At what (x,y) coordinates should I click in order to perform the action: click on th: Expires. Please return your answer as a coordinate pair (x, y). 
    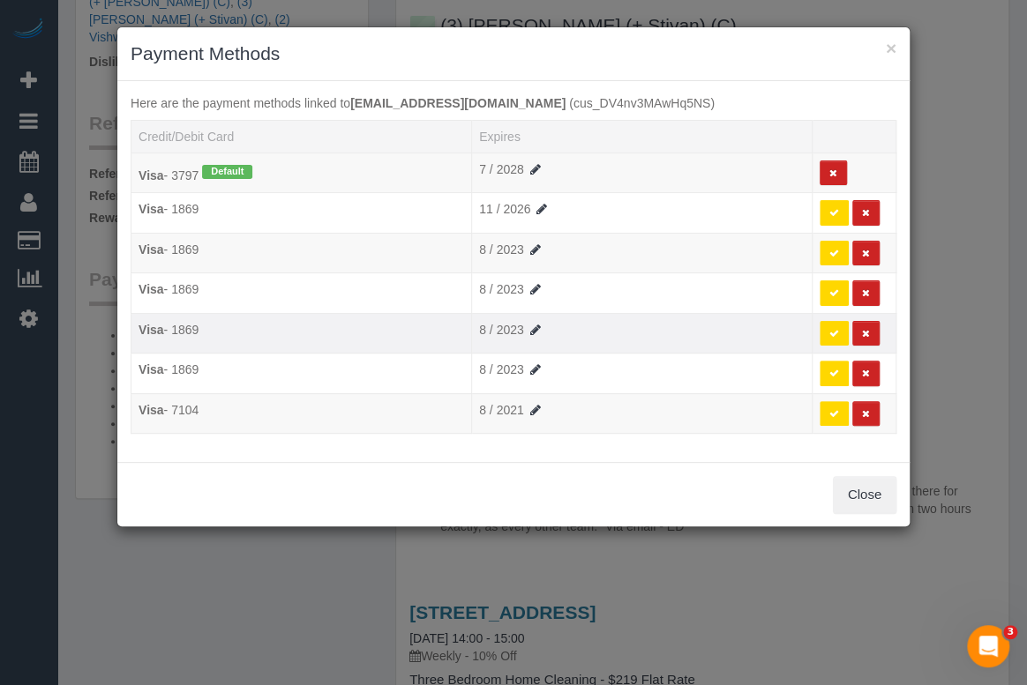
    Looking at the image, I should click on (642, 136).